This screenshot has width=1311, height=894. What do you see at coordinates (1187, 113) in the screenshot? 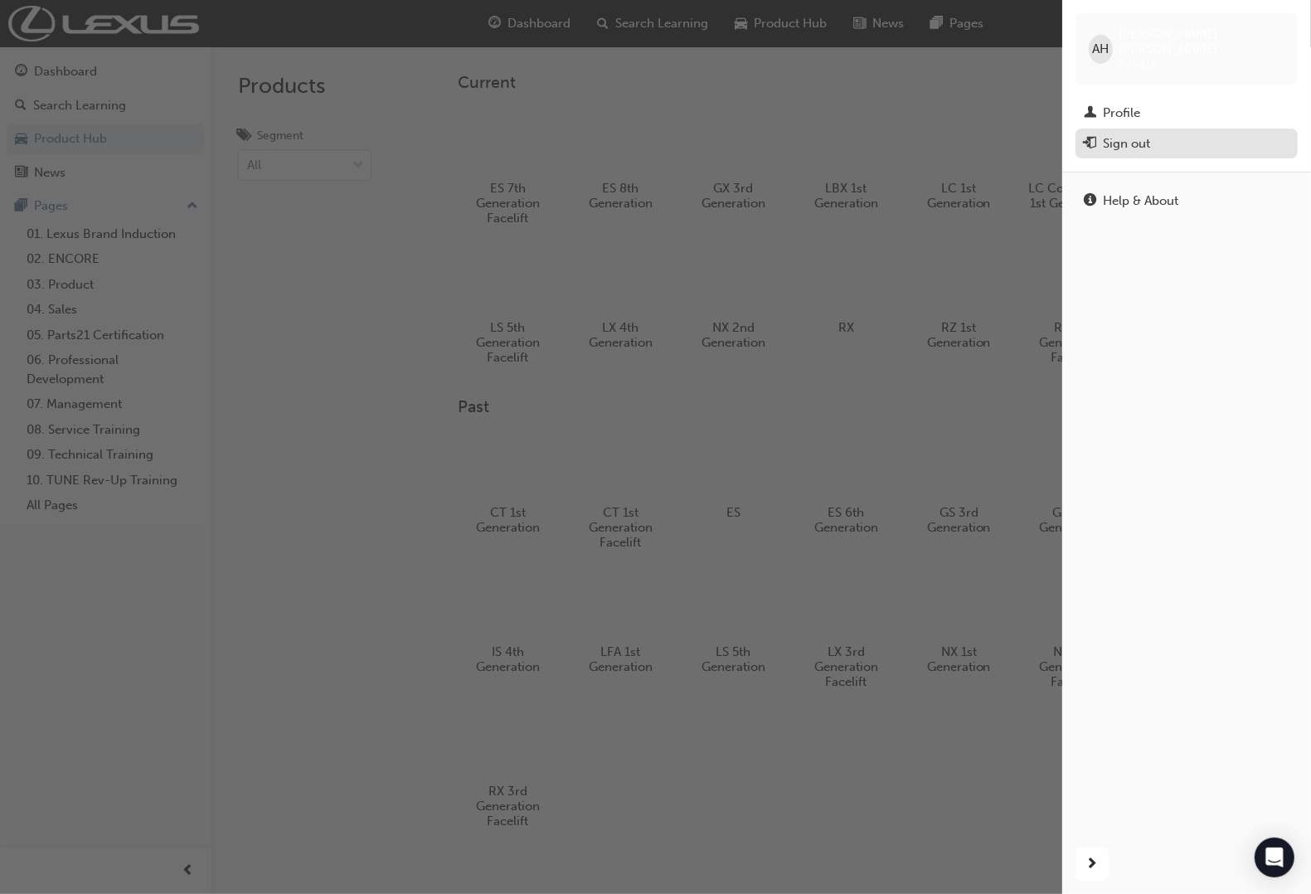
I see `a: Profile` at bounding box center [1187, 113].